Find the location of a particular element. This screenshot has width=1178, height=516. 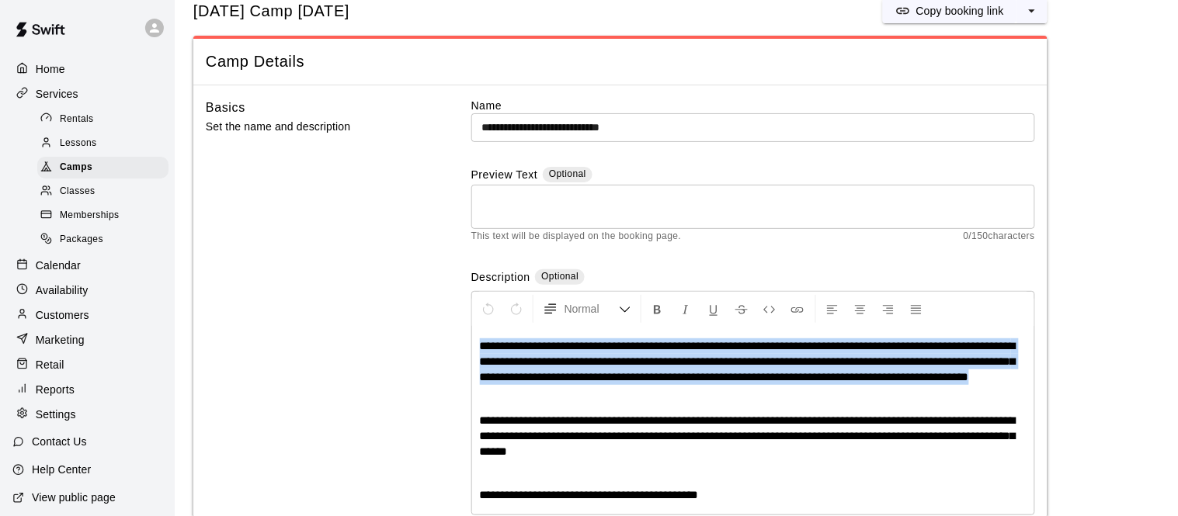

p: Customers is located at coordinates (62, 315).